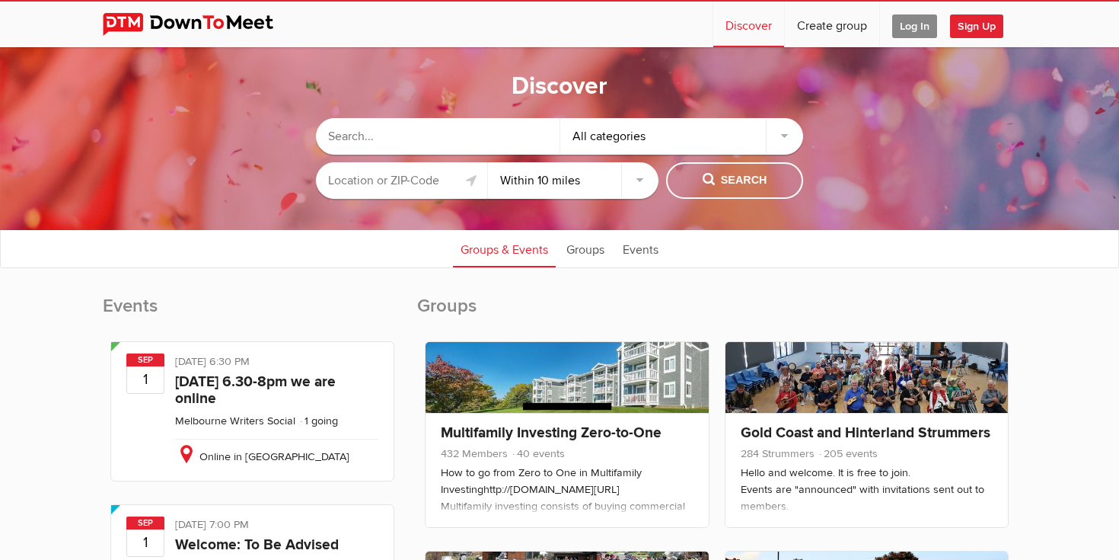  I want to click on span: 205 events, so click(847, 453).